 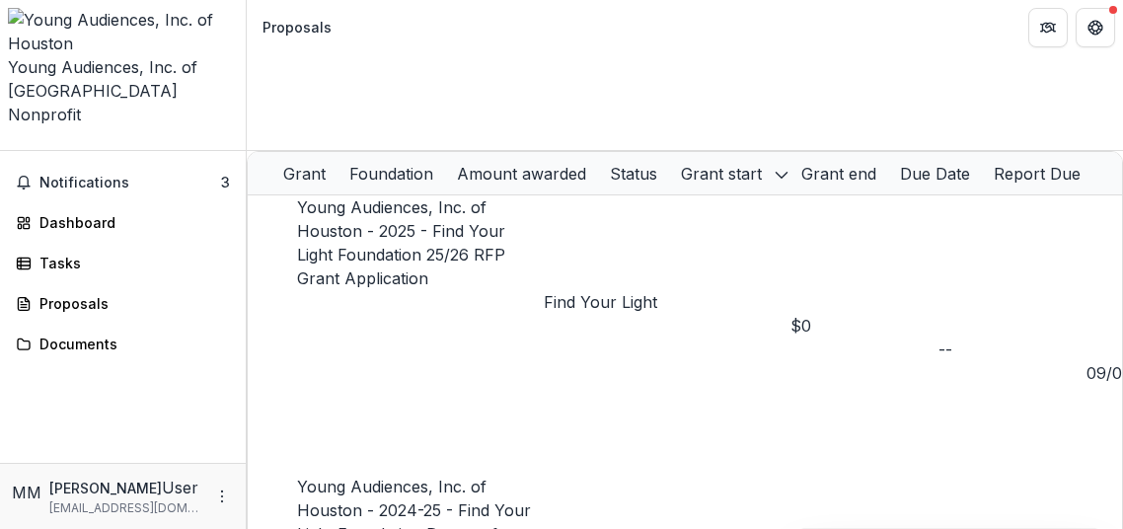 I want to click on a: Dashboard, so click(x=122, y=222).